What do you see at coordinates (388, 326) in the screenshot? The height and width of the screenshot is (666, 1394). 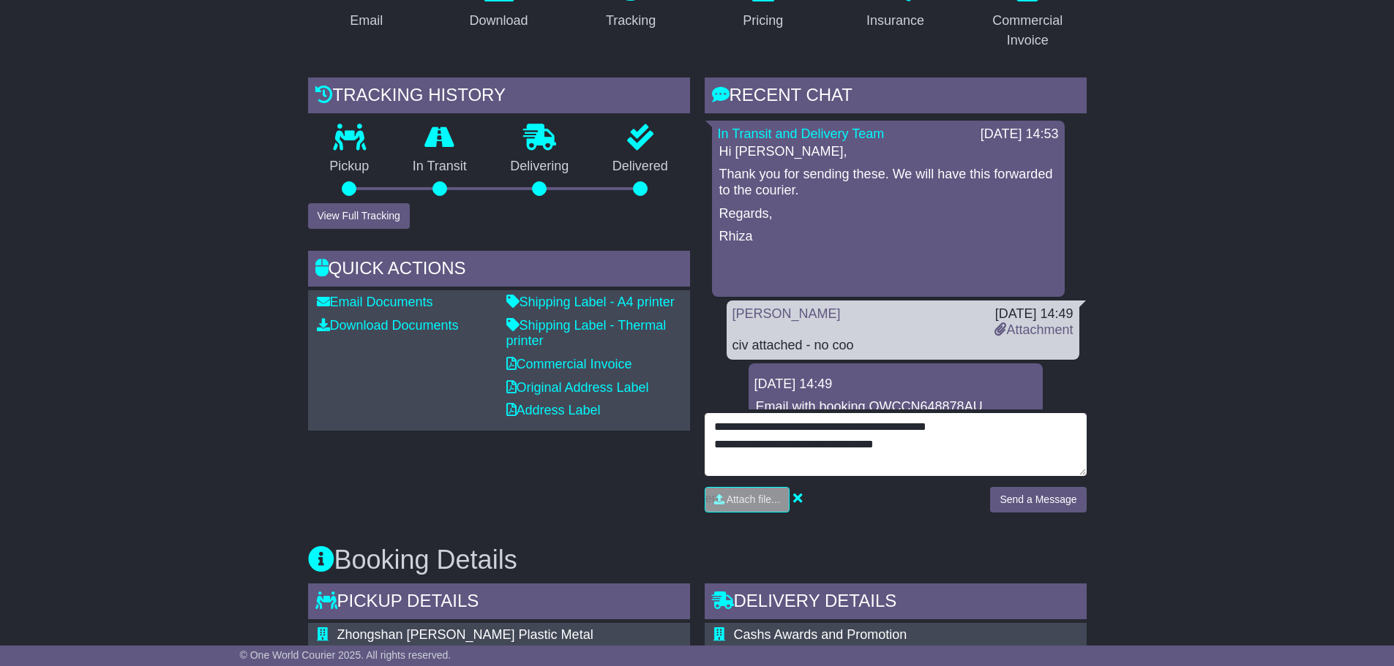 I see `a: Download Documents` at bounding box center [388, 326].